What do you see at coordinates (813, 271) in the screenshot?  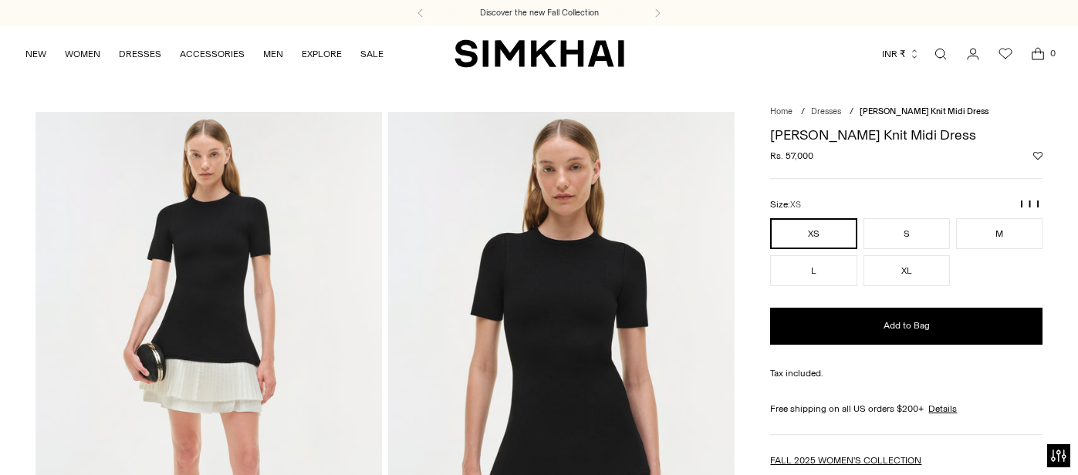 I see `button: L` at bounding box center [813, 271].